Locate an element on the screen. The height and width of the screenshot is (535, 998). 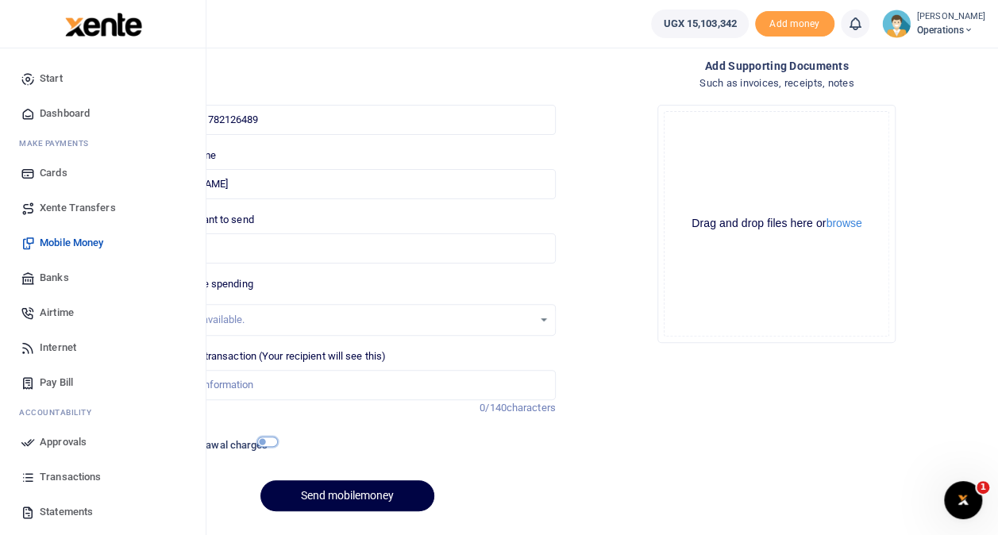
span: Add money is located at coordinates (795, 24).